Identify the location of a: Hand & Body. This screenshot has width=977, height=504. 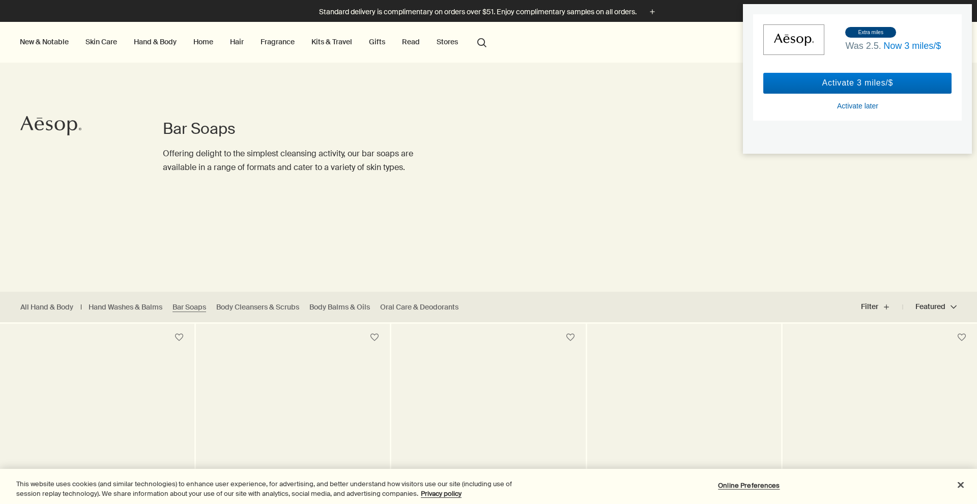
(155, 42).